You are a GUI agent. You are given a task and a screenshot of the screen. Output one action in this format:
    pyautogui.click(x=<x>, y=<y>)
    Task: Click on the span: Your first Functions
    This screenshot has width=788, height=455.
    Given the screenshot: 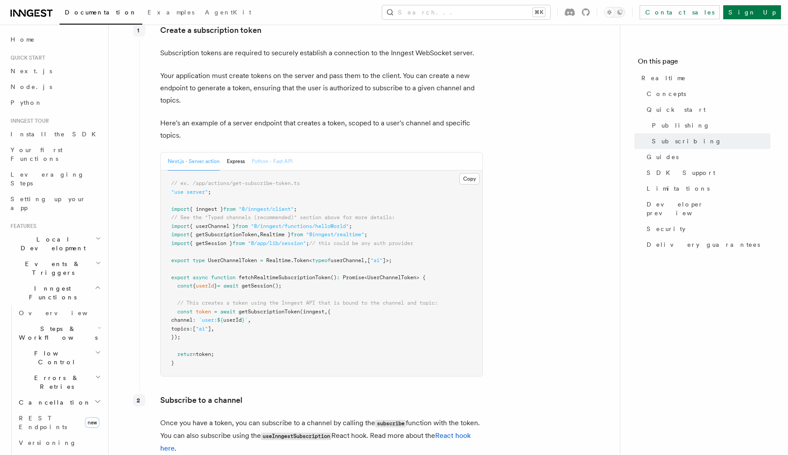 What is the action you would take?
    pyautogui.click(x=36, y=154)
    